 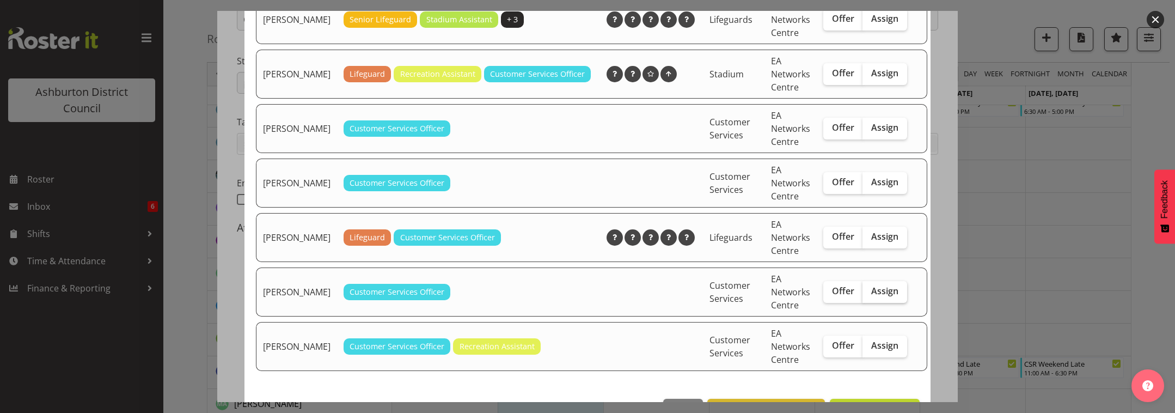 What do you see at coordinates (512, 20) in the screenshot?
I see `span: + 3` at bounding box center [512, 20].